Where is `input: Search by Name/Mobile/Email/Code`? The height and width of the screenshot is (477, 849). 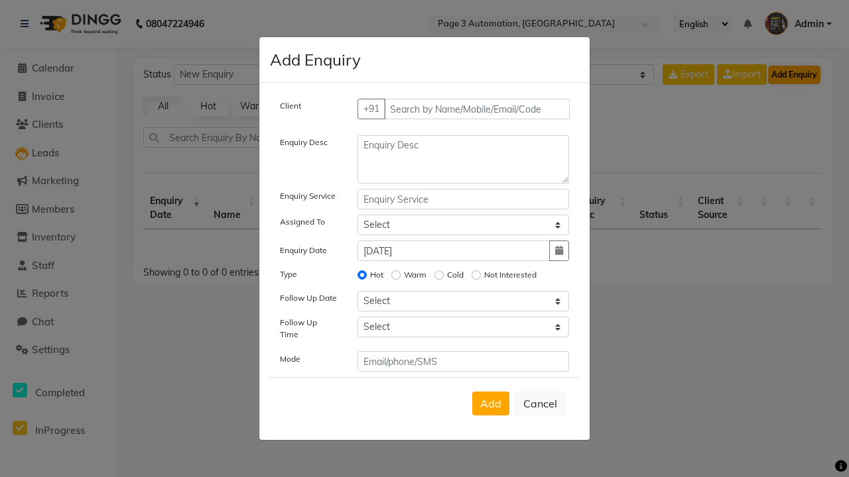
input: Search by Name/Mobile/Email/Code is located at coordinates (477, 109).